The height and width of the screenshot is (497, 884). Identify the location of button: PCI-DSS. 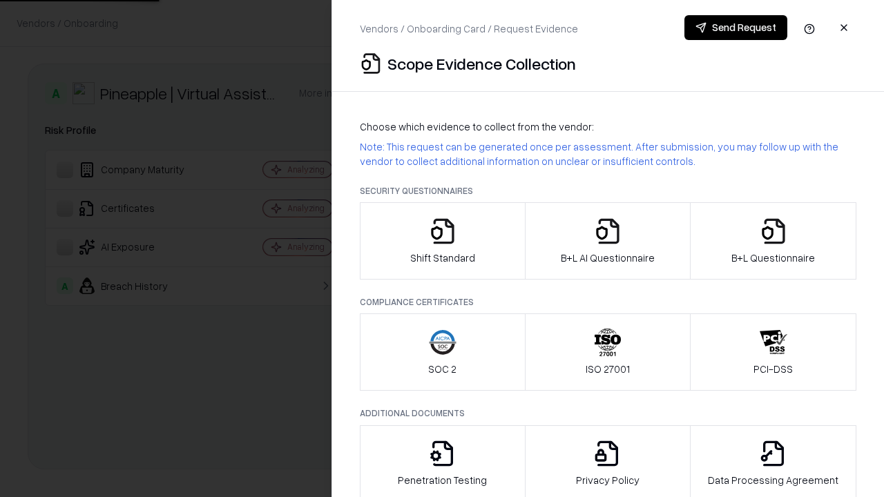
(773, 352).